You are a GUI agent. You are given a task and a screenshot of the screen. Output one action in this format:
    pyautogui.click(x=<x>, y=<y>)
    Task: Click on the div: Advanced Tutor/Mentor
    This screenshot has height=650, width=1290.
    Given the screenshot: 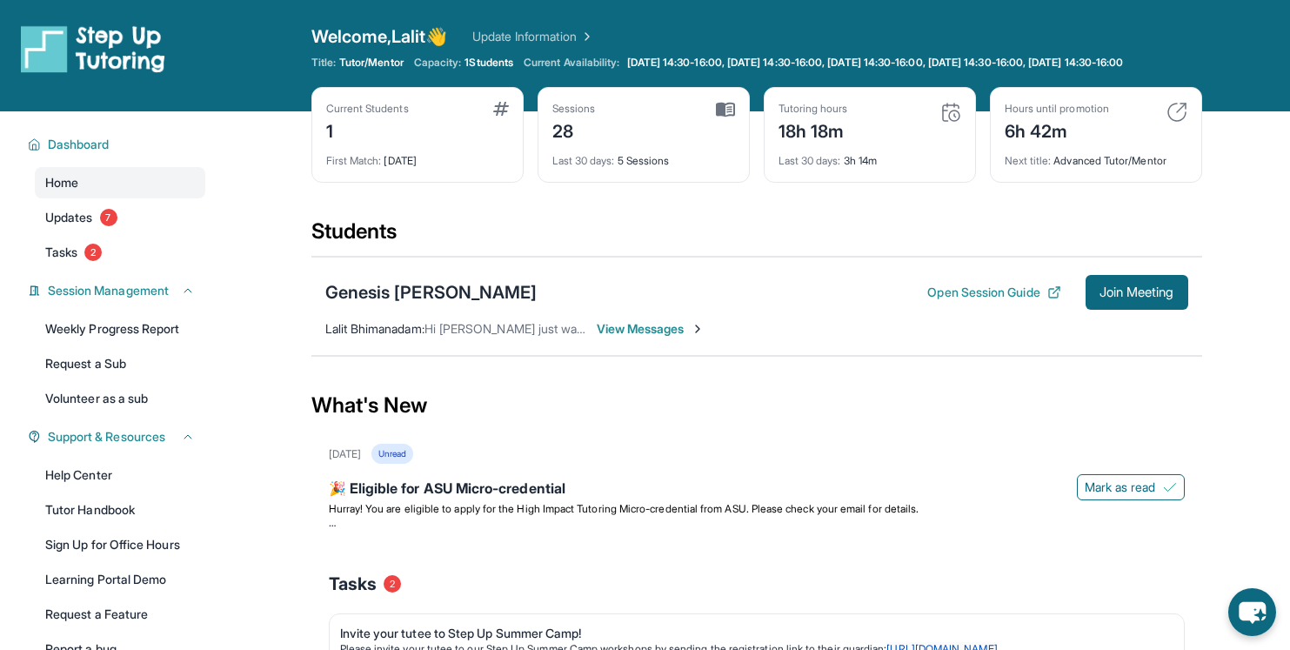 What is the action you would take?
    pyautogui.click(x=1096, y=156)
    